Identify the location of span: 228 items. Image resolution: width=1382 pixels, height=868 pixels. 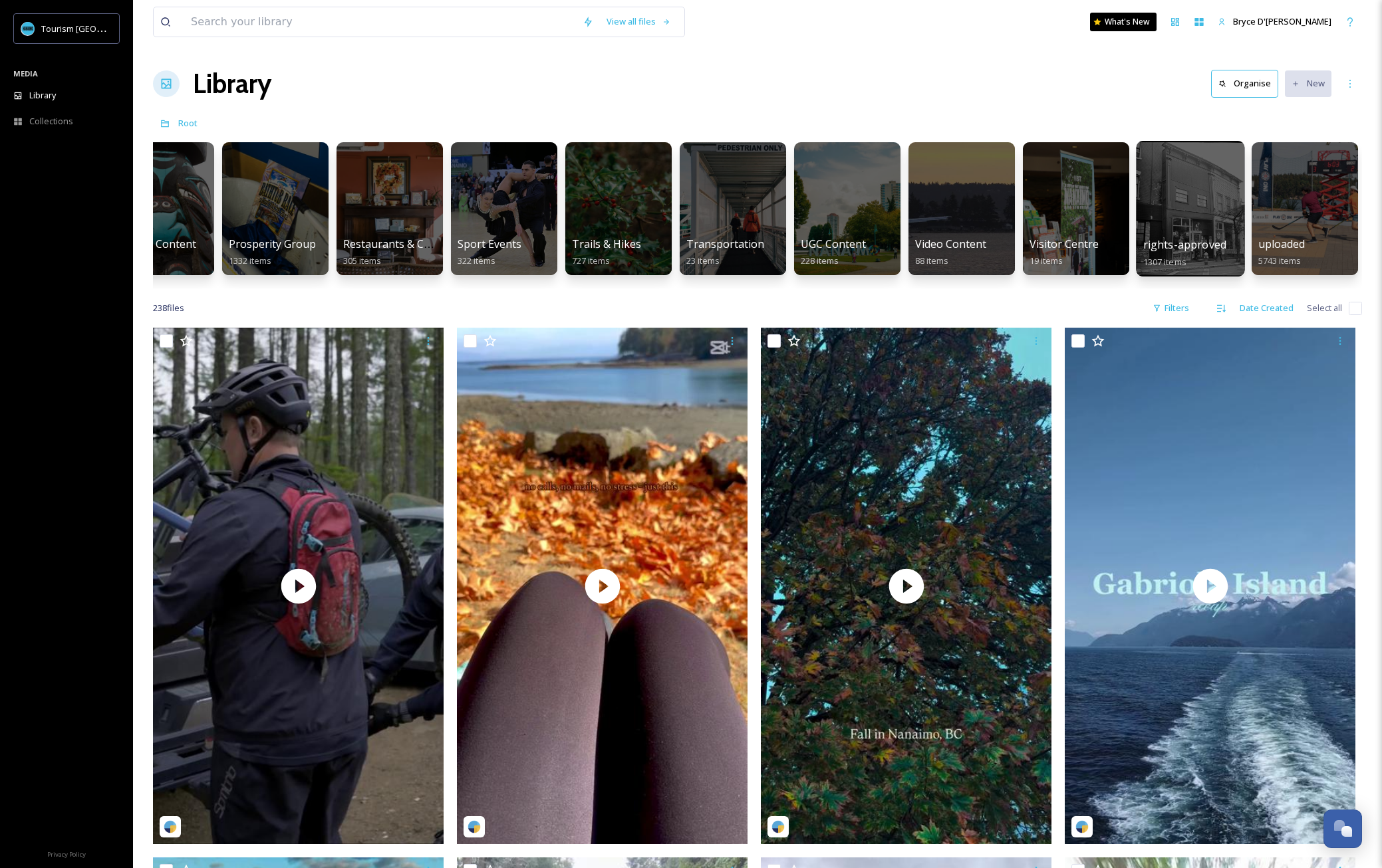
(819, 260).